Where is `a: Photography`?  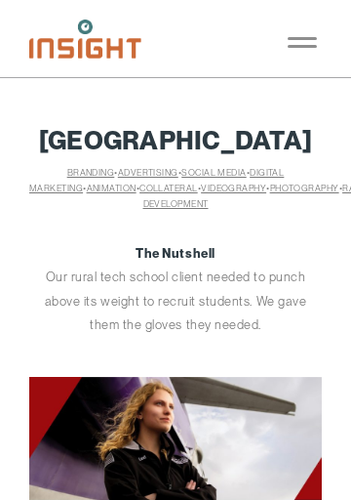 a: Photography is located at coordinates (305, 187).